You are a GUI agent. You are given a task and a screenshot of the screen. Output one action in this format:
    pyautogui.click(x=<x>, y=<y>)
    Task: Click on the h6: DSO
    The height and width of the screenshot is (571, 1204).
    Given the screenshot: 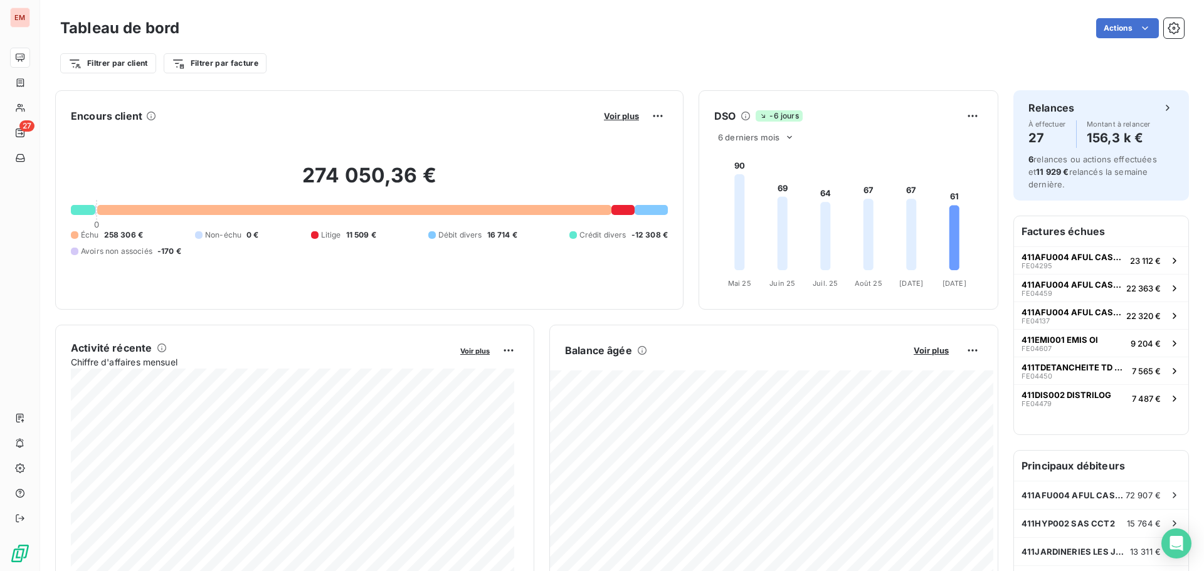 What is the action you would take?
    pyautogui.click(x=725, y=116)
    